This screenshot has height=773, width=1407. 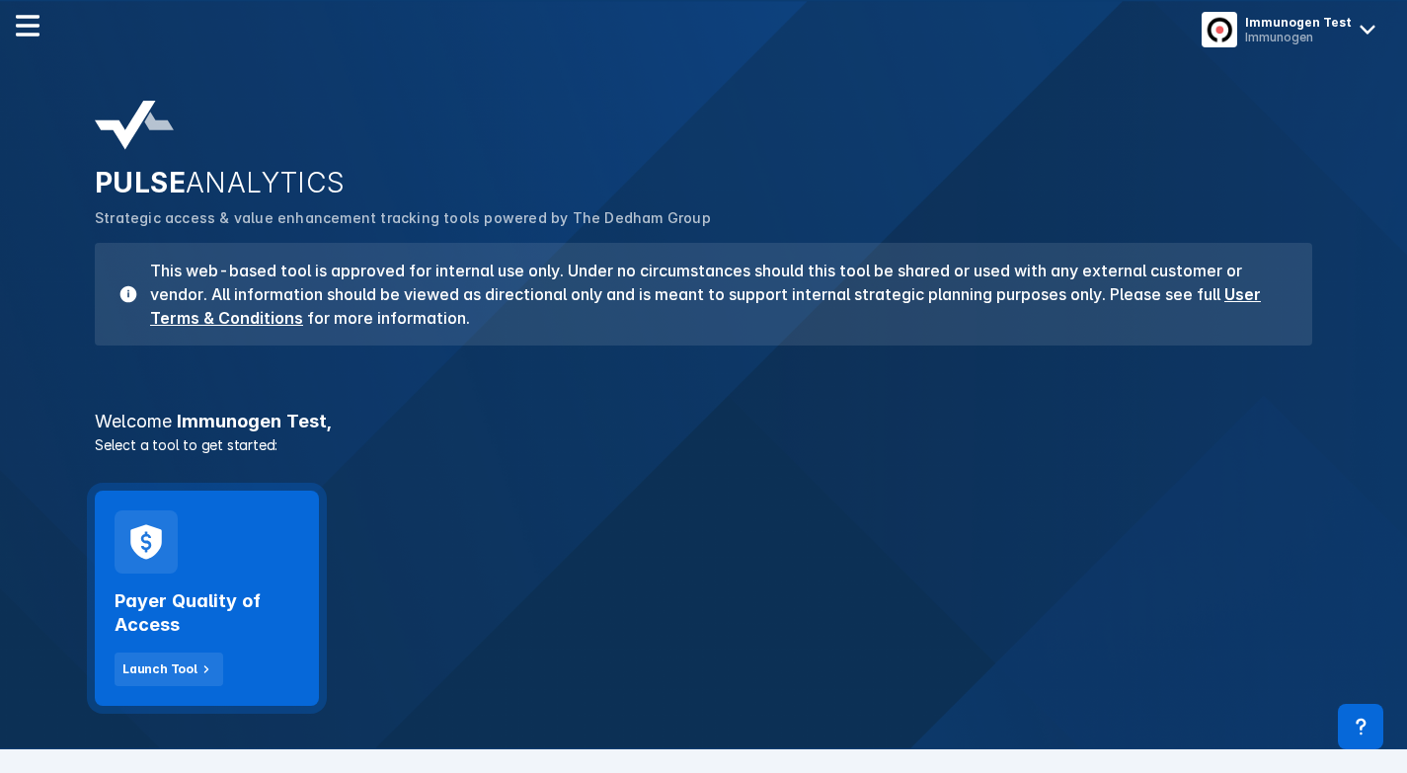 What do you see at coordinates (1361, 727) in the screenshot?
I see `div: Contact Support` at bounding box center [1361, 727].